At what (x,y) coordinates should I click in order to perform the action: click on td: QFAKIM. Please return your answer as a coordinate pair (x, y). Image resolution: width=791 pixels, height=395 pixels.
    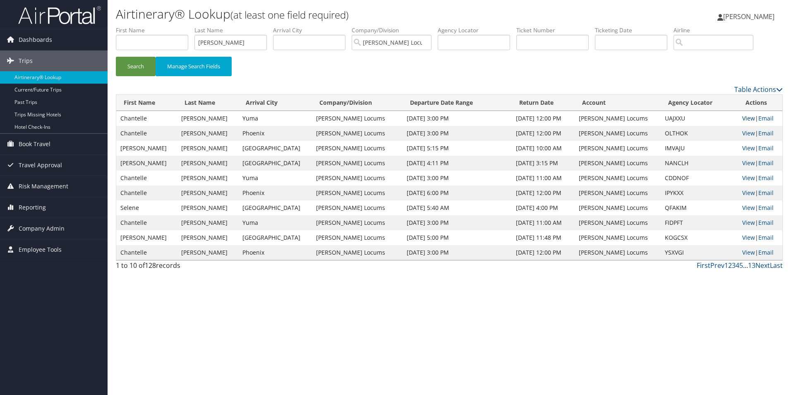
    Looking at the image, I should click on (700, 208).